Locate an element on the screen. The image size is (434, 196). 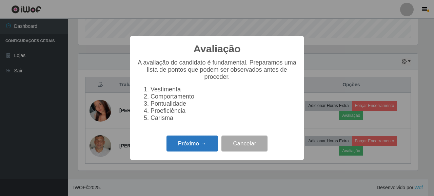
li: Vestimenta is located at coordinates (224, 89).